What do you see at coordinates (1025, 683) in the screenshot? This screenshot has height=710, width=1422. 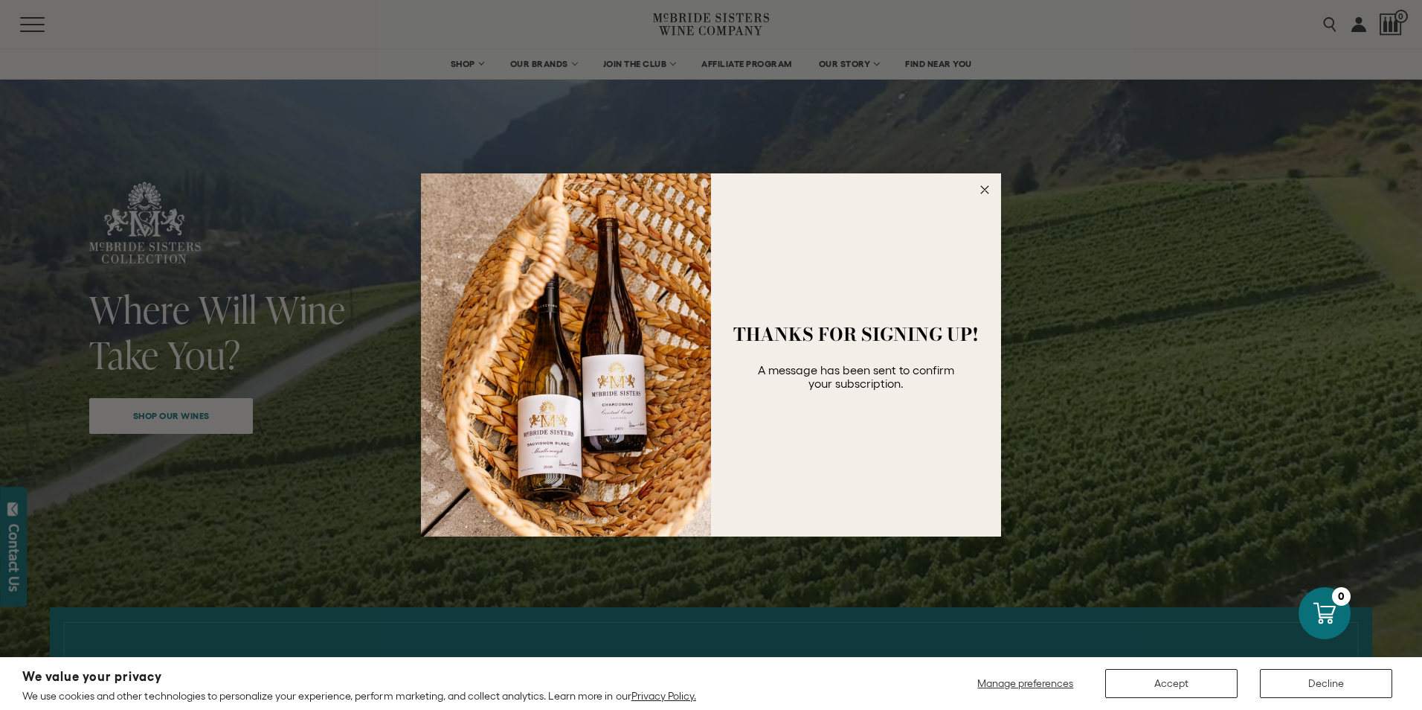 I see `span: Manage preferences` at bounding box center [1025, 683].